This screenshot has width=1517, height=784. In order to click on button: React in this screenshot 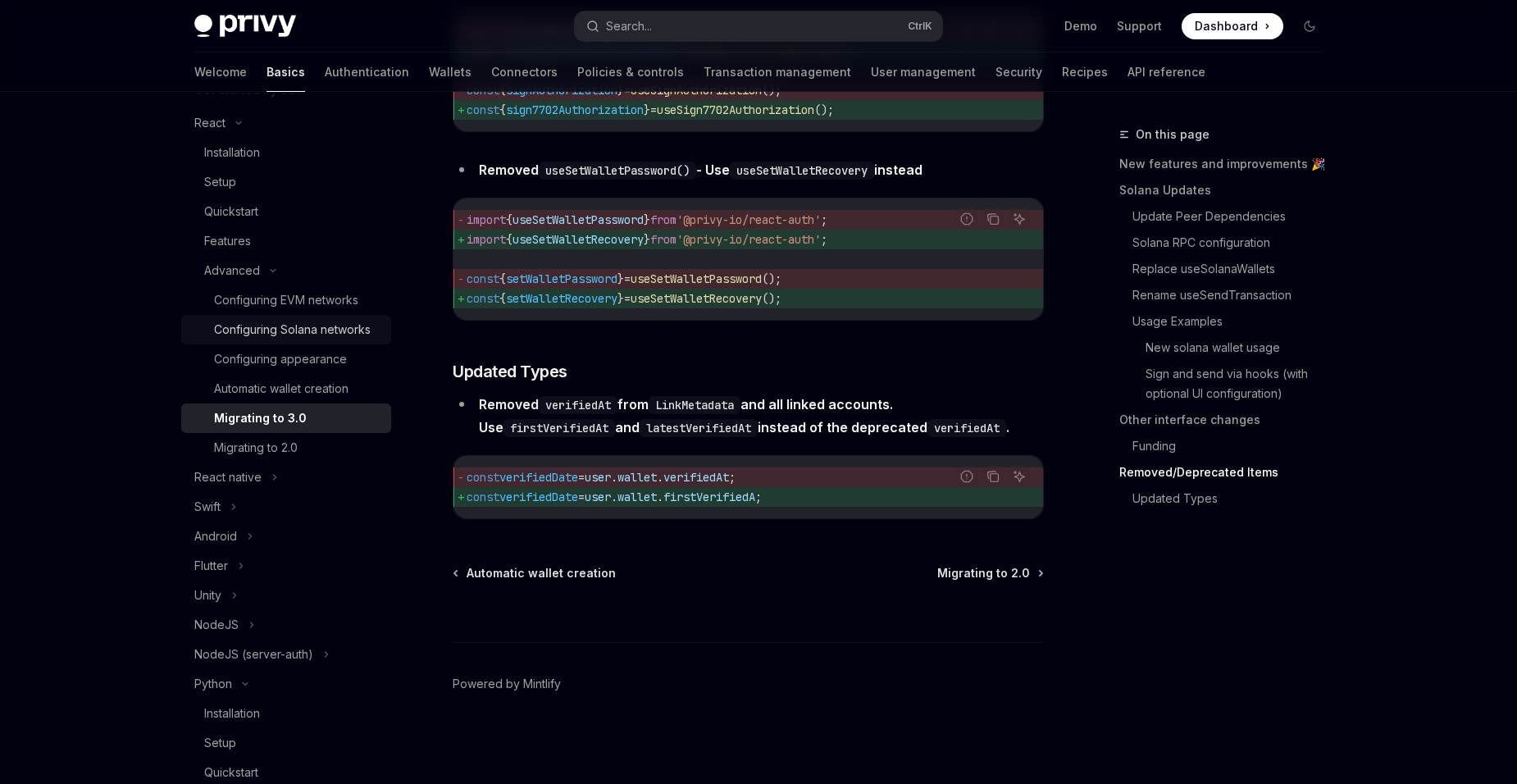, I will do `click(286, 123)`.